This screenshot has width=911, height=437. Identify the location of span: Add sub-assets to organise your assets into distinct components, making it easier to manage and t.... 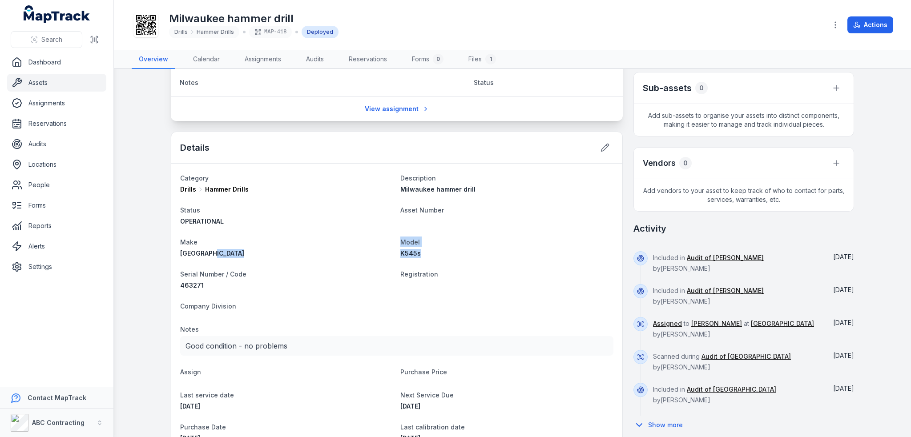
(744, 120).